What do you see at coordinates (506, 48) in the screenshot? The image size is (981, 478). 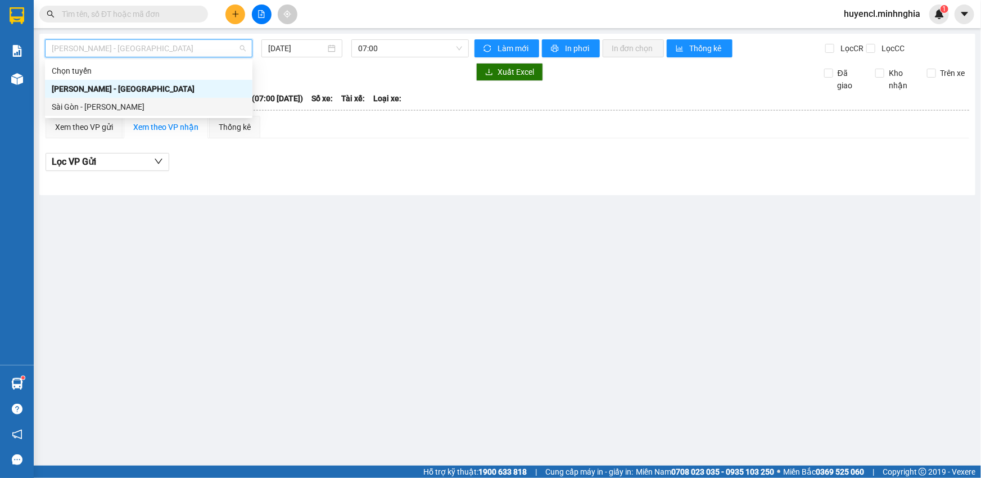 I see `button: syncLàm mới` at bounding box center [506, 48].